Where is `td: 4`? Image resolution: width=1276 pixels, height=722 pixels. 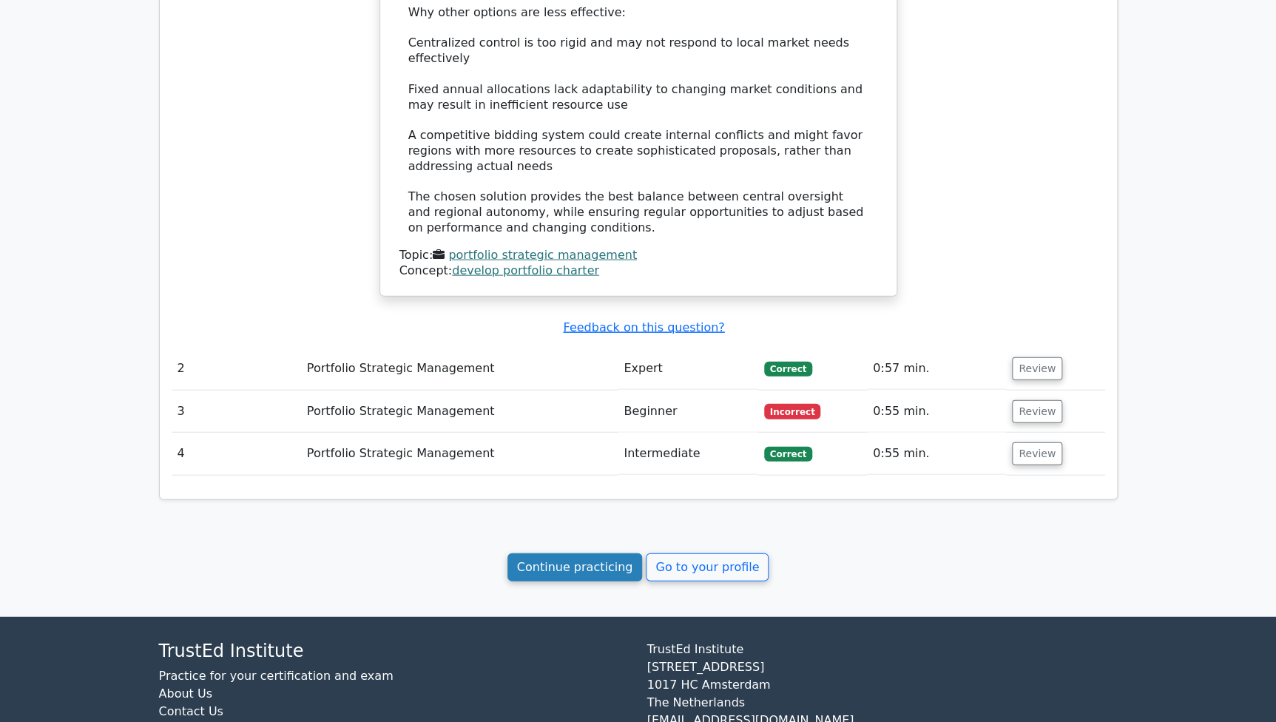 td: 4 is located at coordinates (236, 453).